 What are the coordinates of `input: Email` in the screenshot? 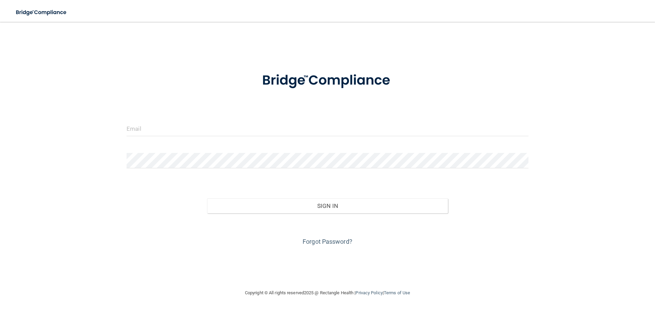 It's located at (327, 128).